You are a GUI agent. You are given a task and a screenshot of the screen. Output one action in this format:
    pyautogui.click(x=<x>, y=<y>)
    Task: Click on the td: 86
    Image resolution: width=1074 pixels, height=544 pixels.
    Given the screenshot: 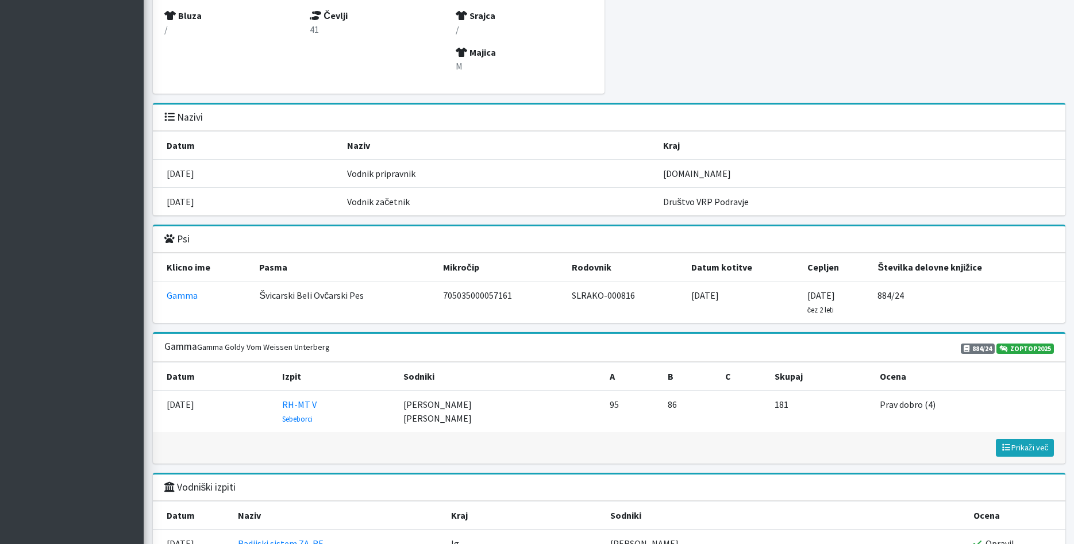 What is the action you would take?
    pyautogui.click(x=689, y=411)
    